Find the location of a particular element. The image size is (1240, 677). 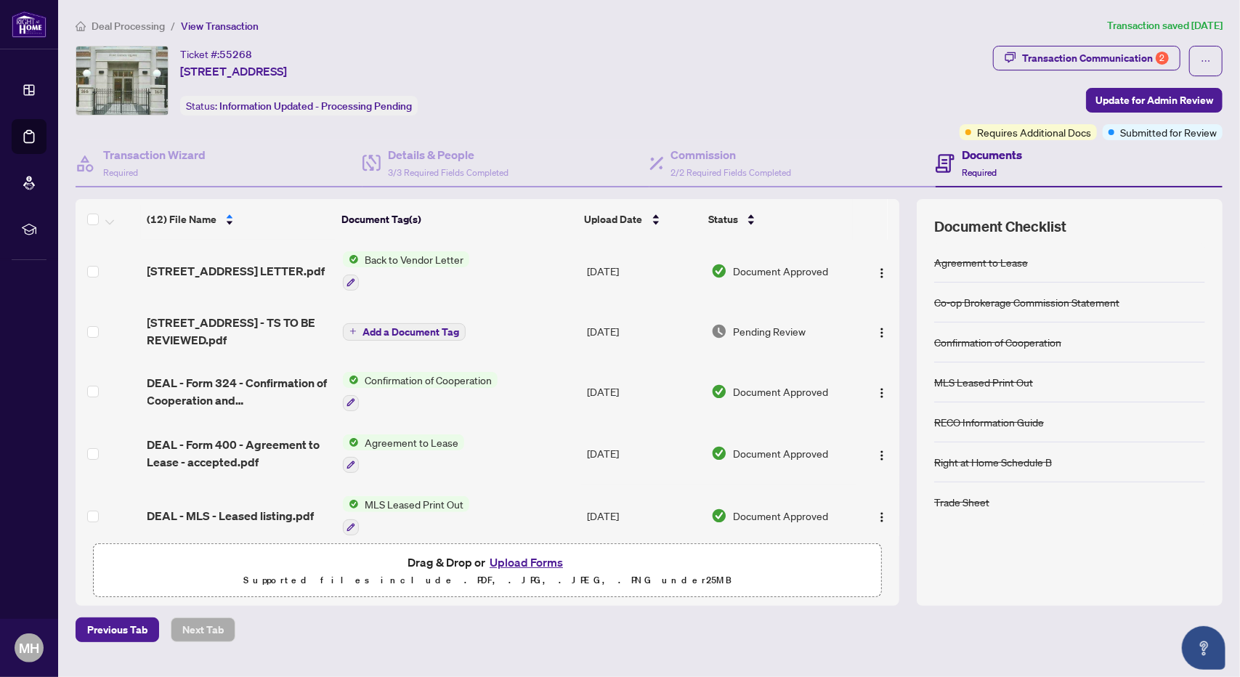

span: Upload Date is located at coordinates (614, 219).